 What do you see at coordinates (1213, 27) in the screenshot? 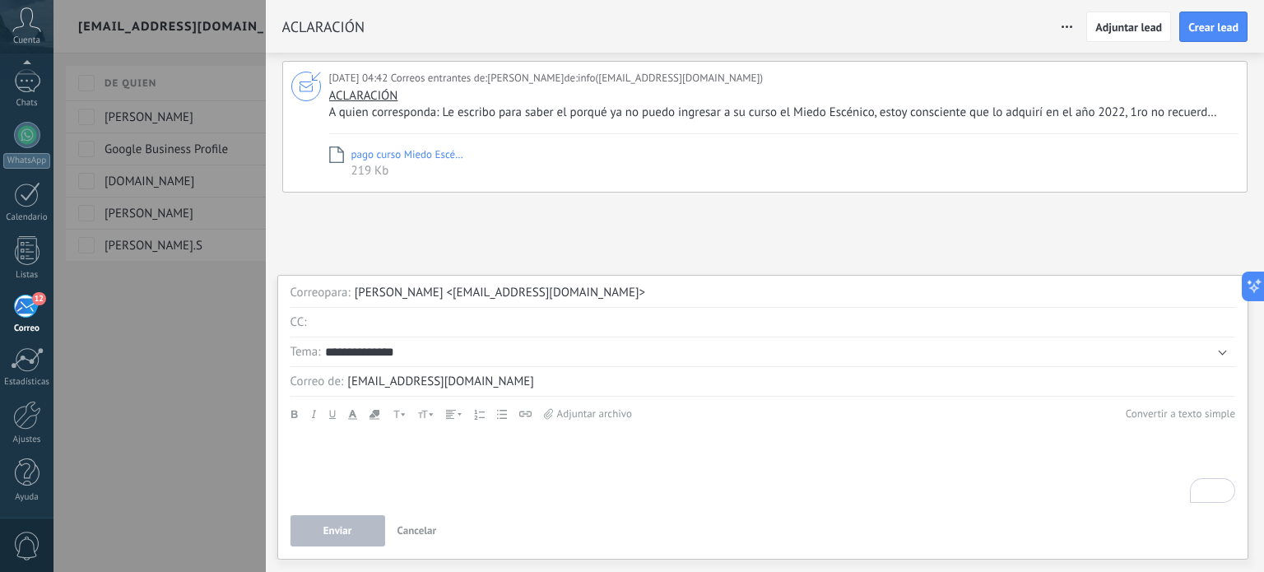
I see `button: Crear lead` at bounding box center [1213, 27].